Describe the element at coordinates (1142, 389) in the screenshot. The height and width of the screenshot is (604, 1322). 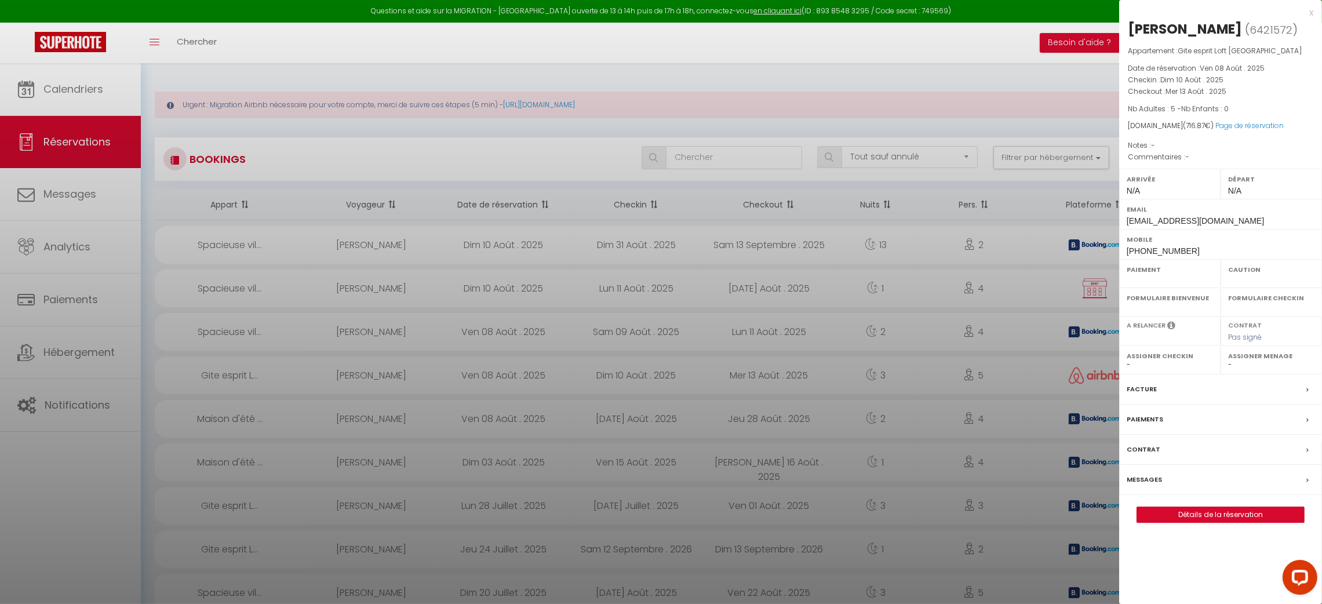
I see `label: Facture` at that location.